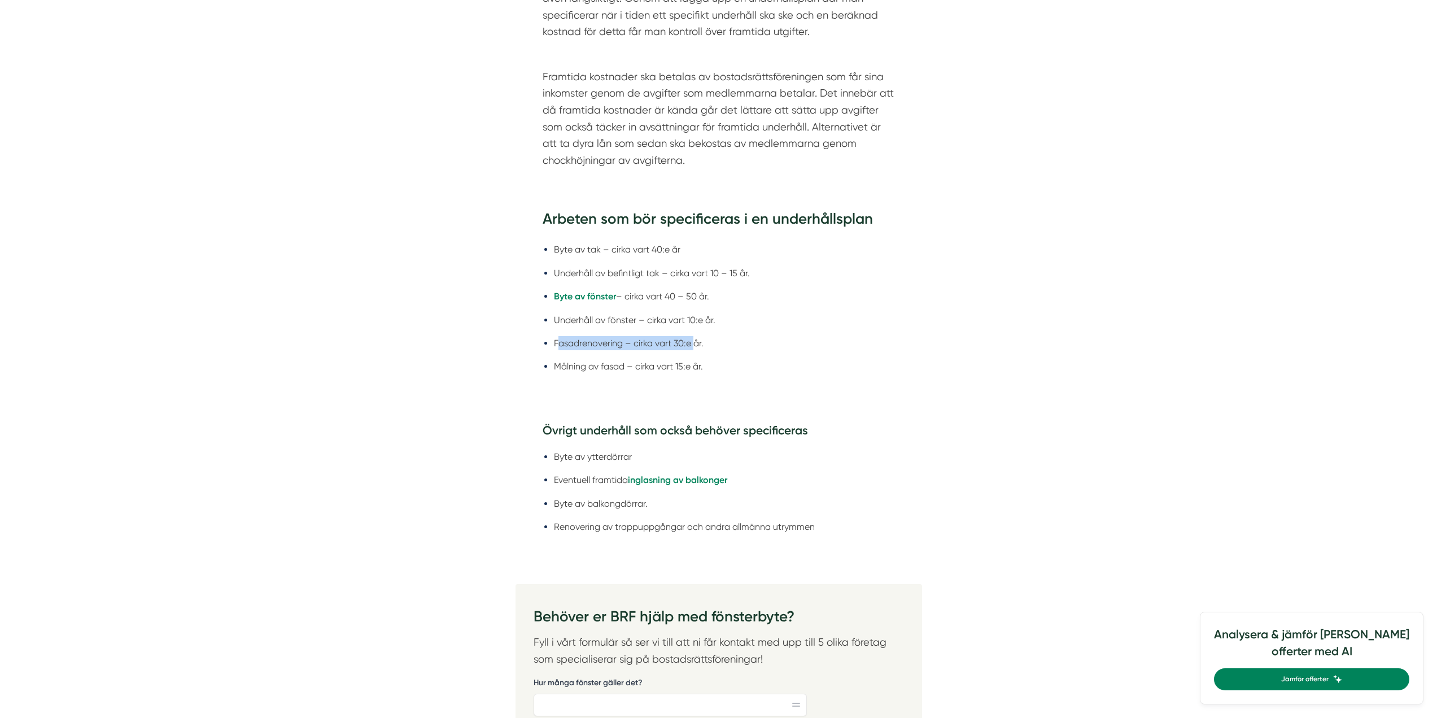 This screenshot has height=718, width=1437. What do you see at coordinates (719, 618) in the screenshot?
I see `h3: Behöver er BRF hjälp med fönsterbyte?` at bounding box center [719, 618].